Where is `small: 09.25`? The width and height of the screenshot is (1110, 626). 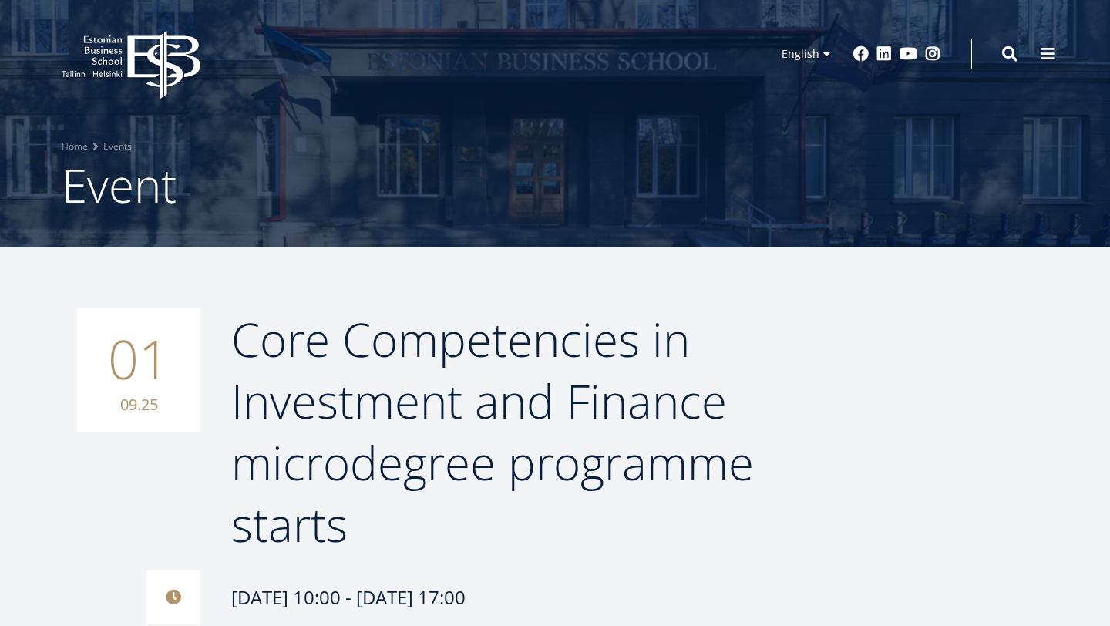
small: 09.25 is located at coordinates (139, 405).